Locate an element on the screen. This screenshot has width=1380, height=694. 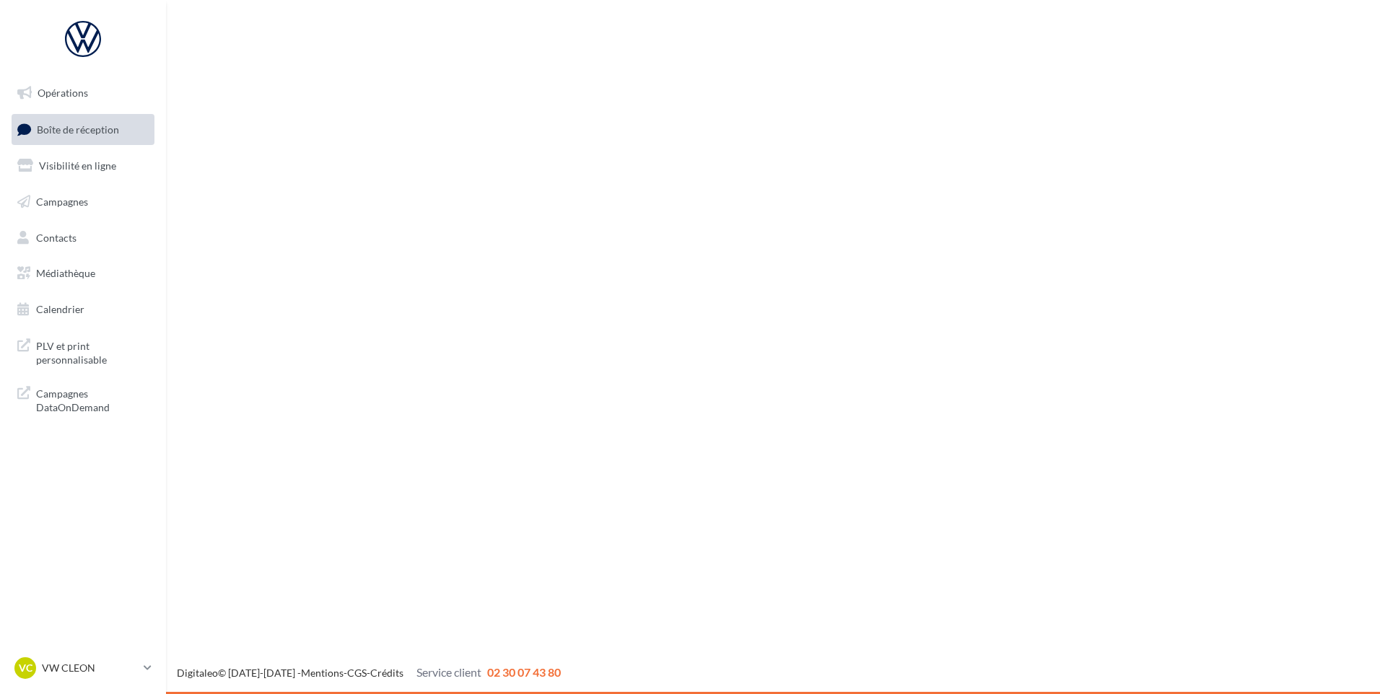
p: VW CLEON is located at coordinates (89, 668).